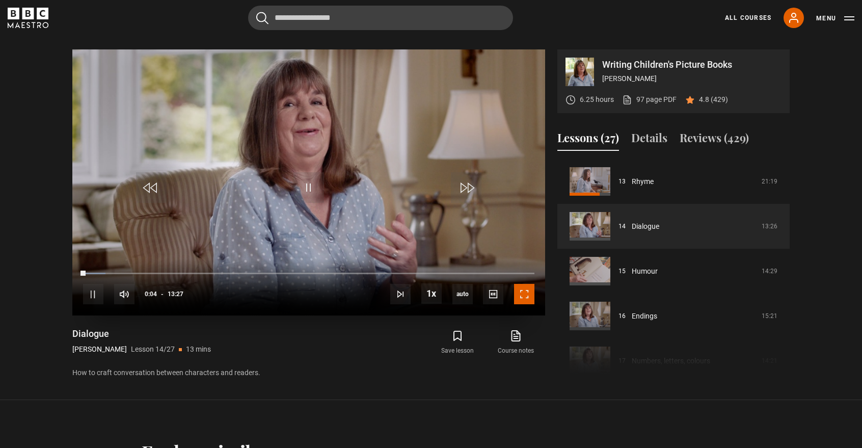 The height and width of the screenshot is (448, 862). What do you see at coordinates (713, 99) in the screenshot?
I see `p: 4.8 (429)` at bounding box center [713, 99].